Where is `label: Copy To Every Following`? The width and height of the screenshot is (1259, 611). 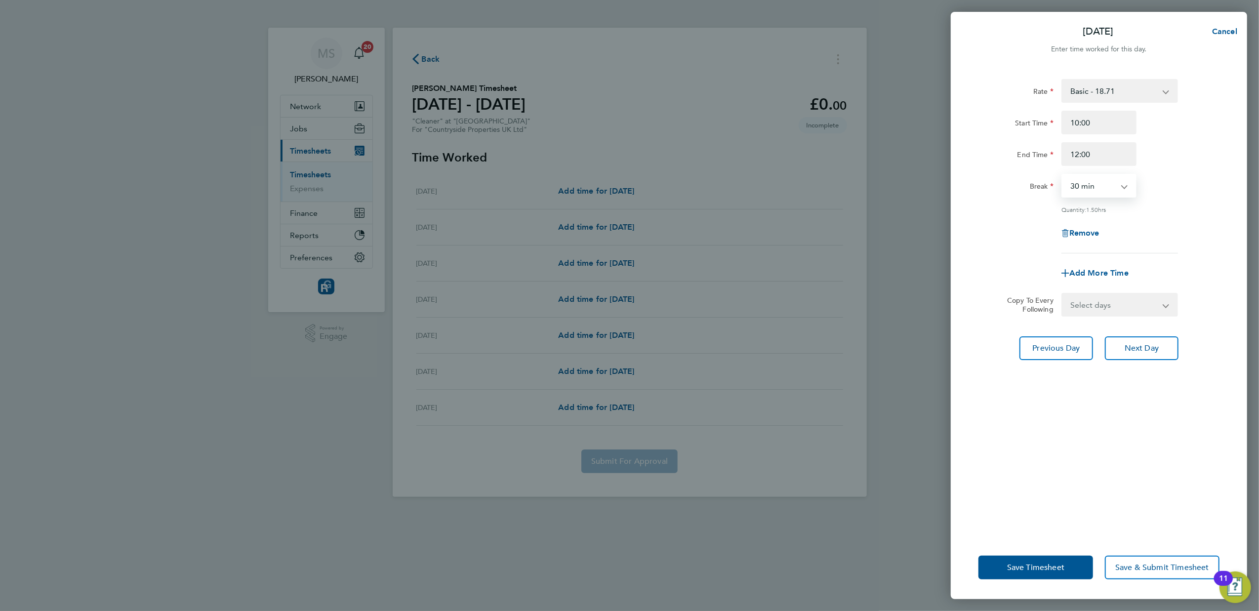
label: Copy To Every Following is located at coordinates (1027, 305).